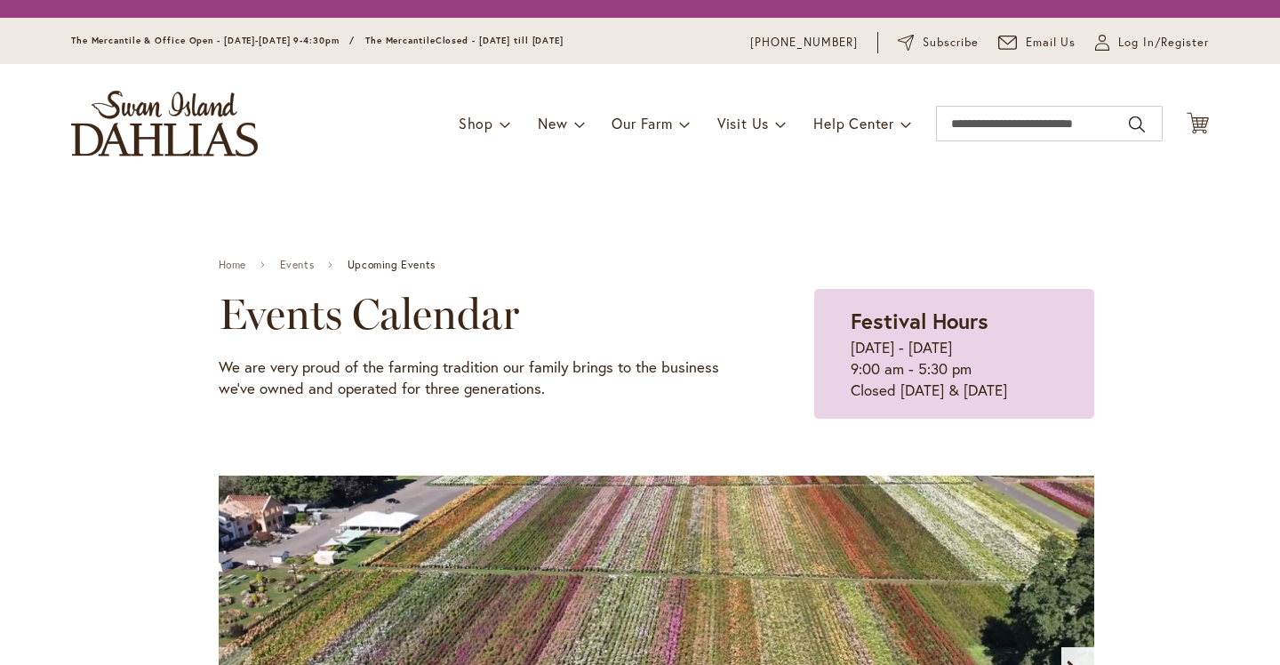  What do you see at coordinates (1037, 43) in the screenshot?
I see `a: Email Us` at bounding box center [1037, 43].